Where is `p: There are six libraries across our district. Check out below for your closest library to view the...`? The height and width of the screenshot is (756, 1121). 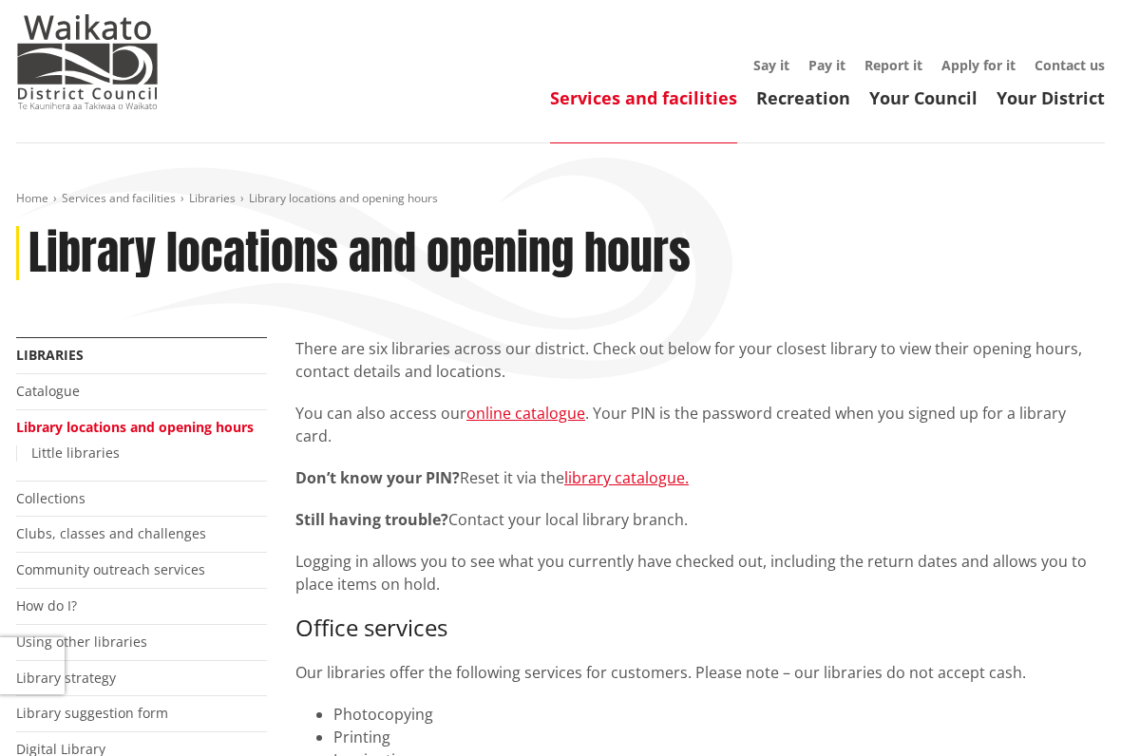 p: There are six libraries across our district. Check out below for your closest library to view the... is located at coordinates (700, 360).